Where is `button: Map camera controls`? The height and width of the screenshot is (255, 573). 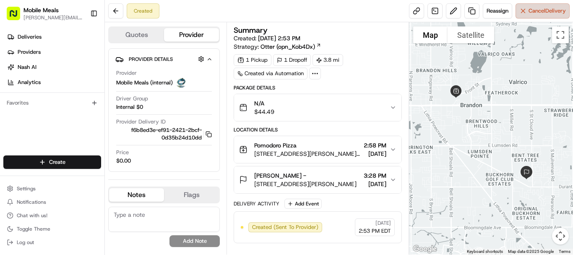 button: Map camera controls is located at coordinates (561, 236).